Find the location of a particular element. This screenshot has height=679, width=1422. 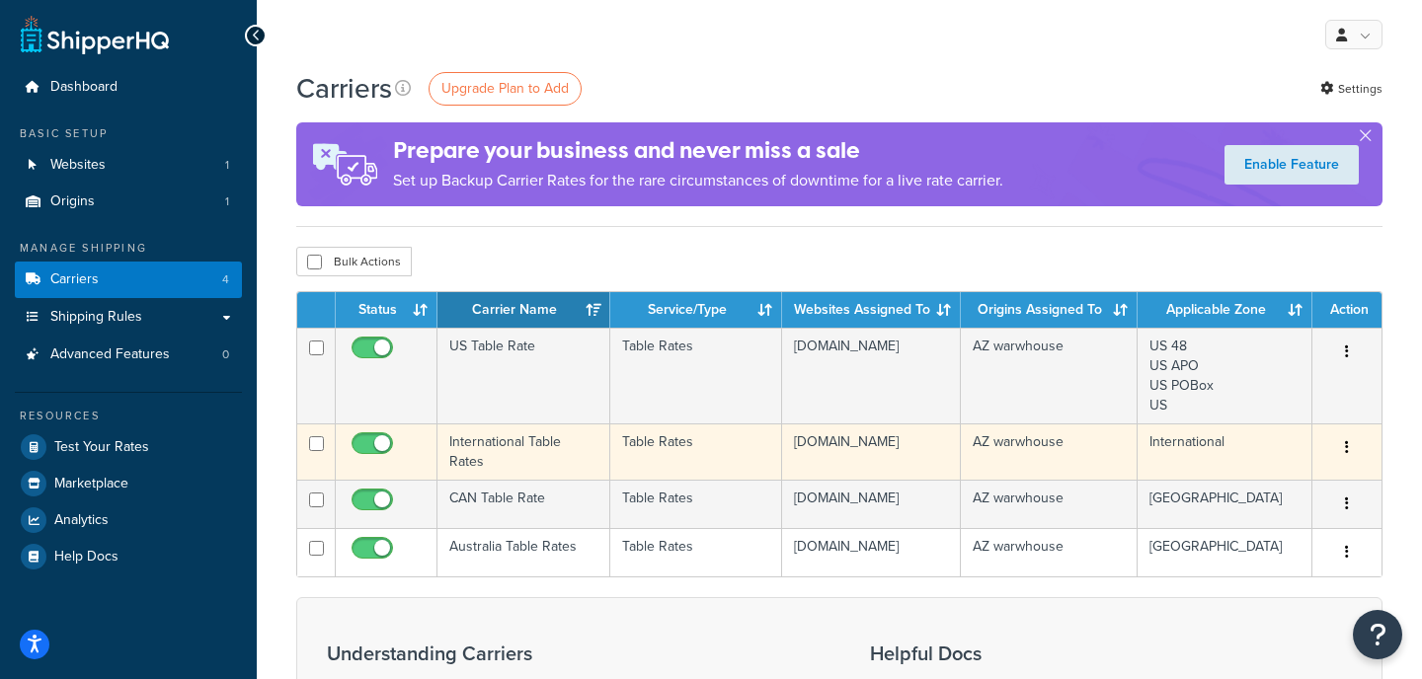

button: Open Resource Center is located at coordinates (1378, 635).